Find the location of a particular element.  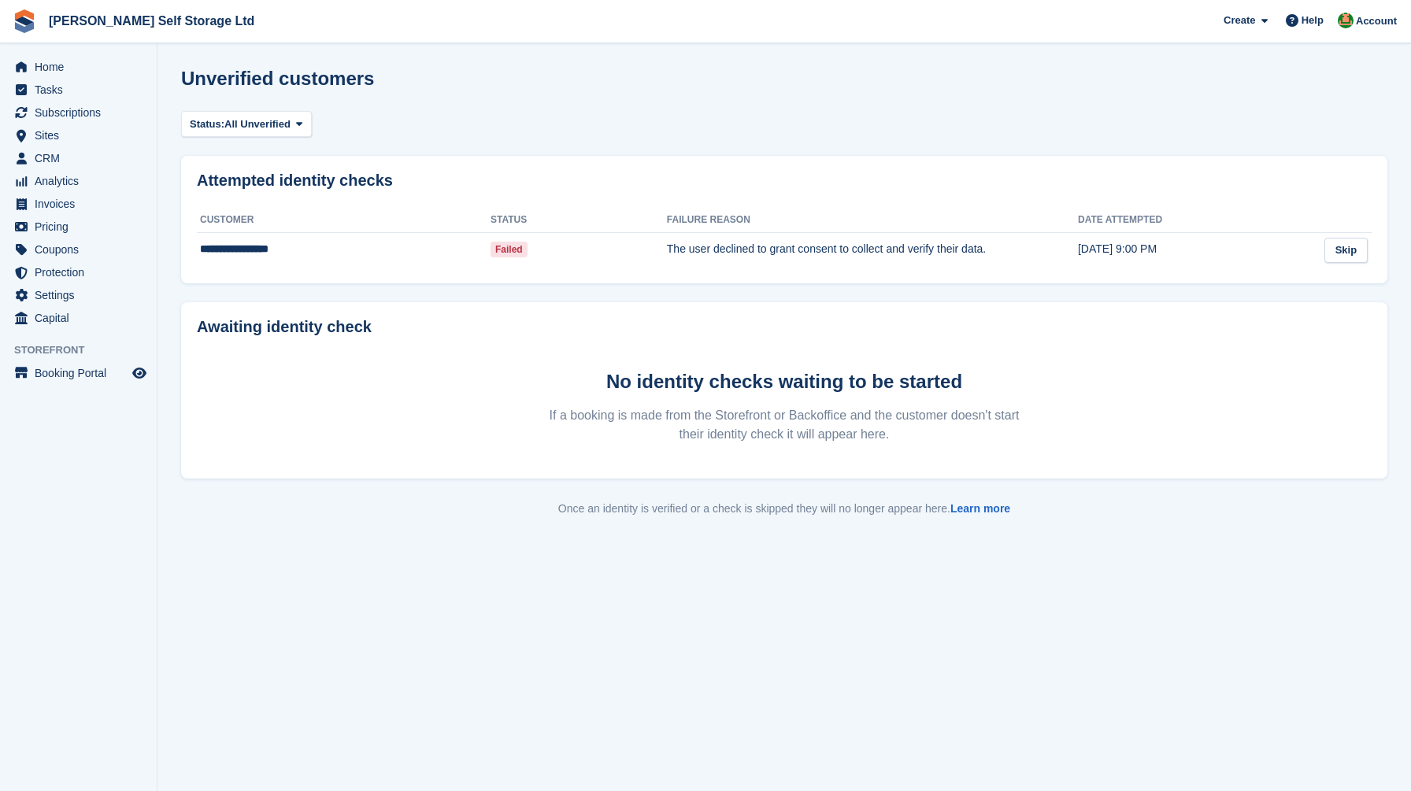

img: stora-icon-8386f47178a22dfd0bd8f6a31ec36ba5ce8667c1dd55bd0f319d3a0aa187defe.svg is located at coordinates (24, 21).